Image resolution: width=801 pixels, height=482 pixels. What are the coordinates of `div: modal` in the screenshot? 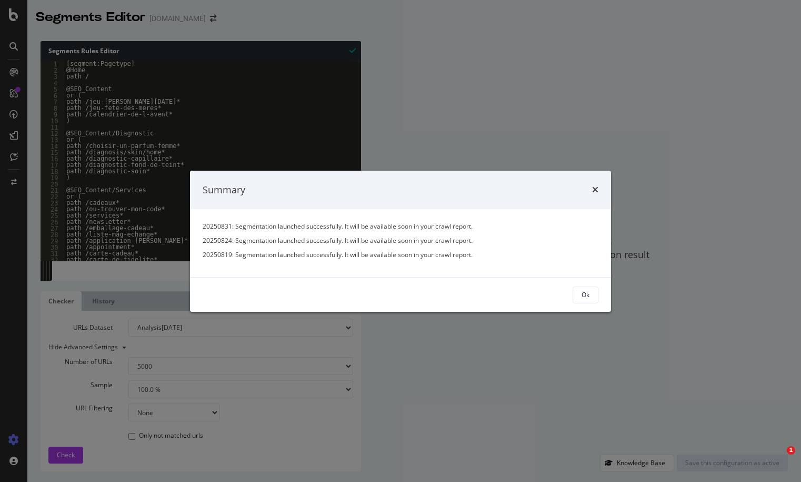 It's located at (401, 241).